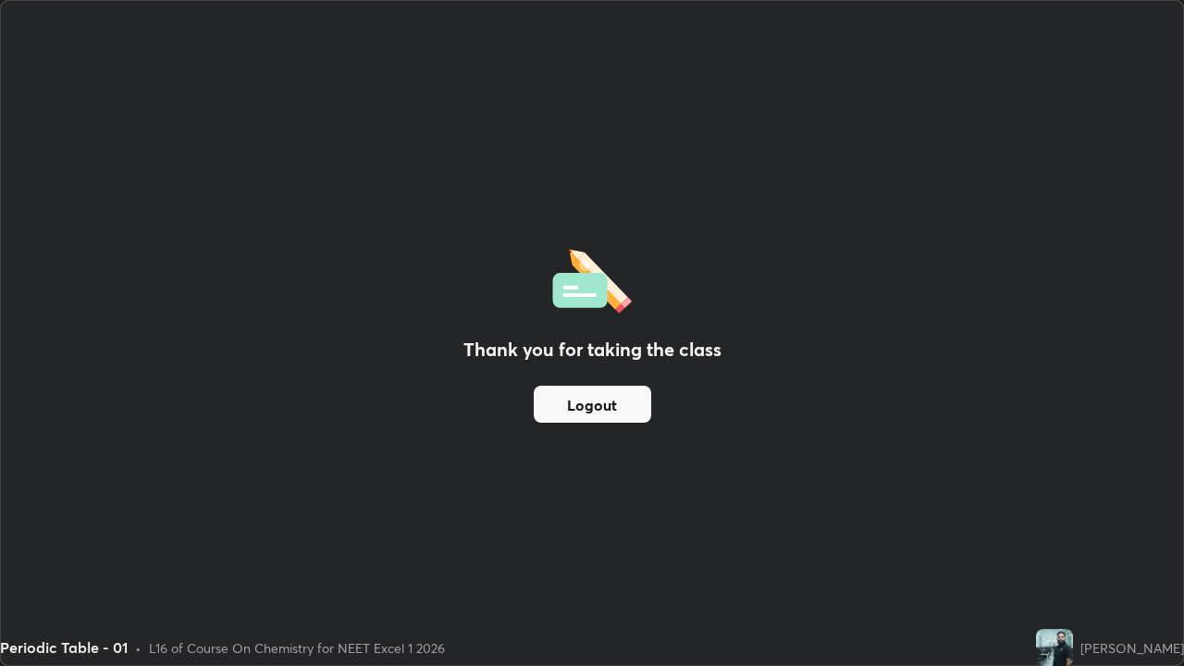  I want to click on button: Logout, so click(592, 404).